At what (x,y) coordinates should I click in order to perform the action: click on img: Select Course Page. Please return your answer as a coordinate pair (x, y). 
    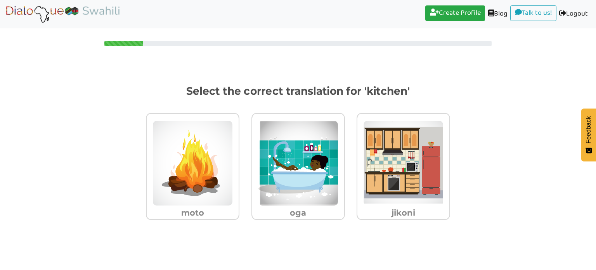
    Looking at the image, I should click on (64, 14).